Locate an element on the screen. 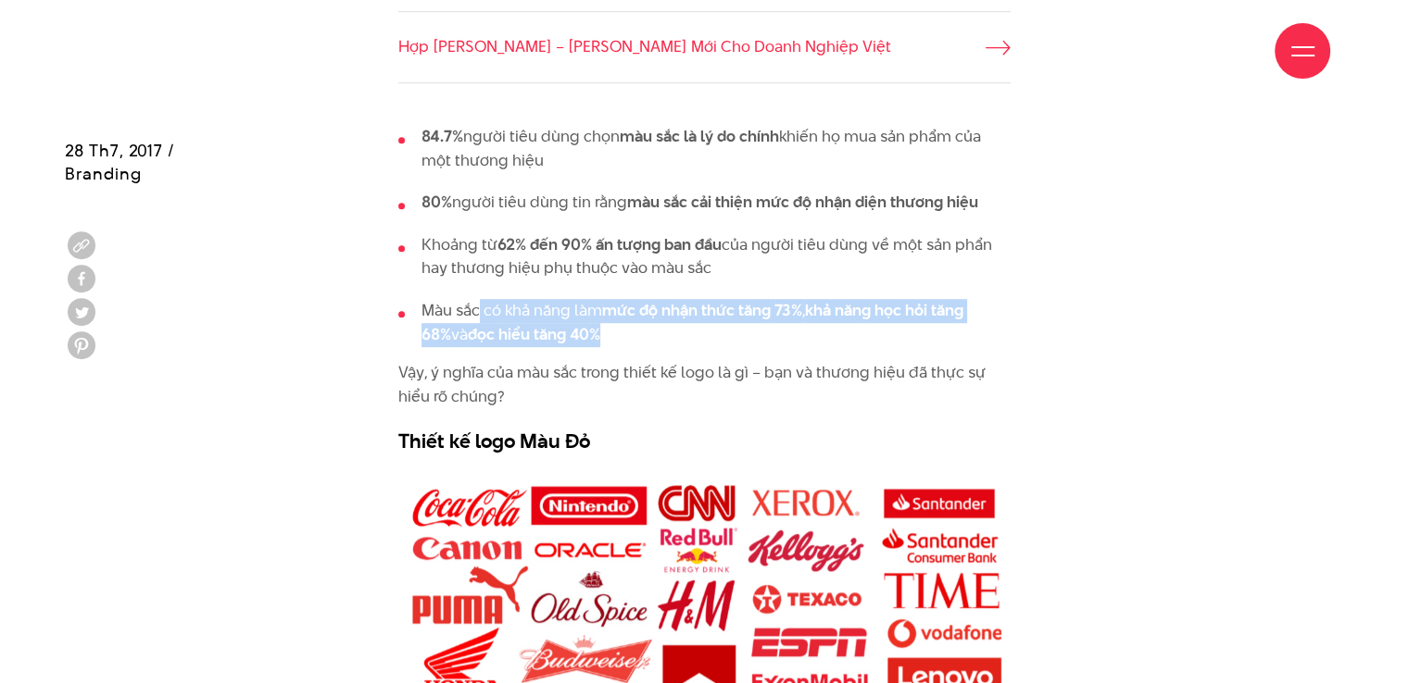 The image size is (1409, 683). strong: đọc hiểu tăng 40% is located at coordinates (533, 334).